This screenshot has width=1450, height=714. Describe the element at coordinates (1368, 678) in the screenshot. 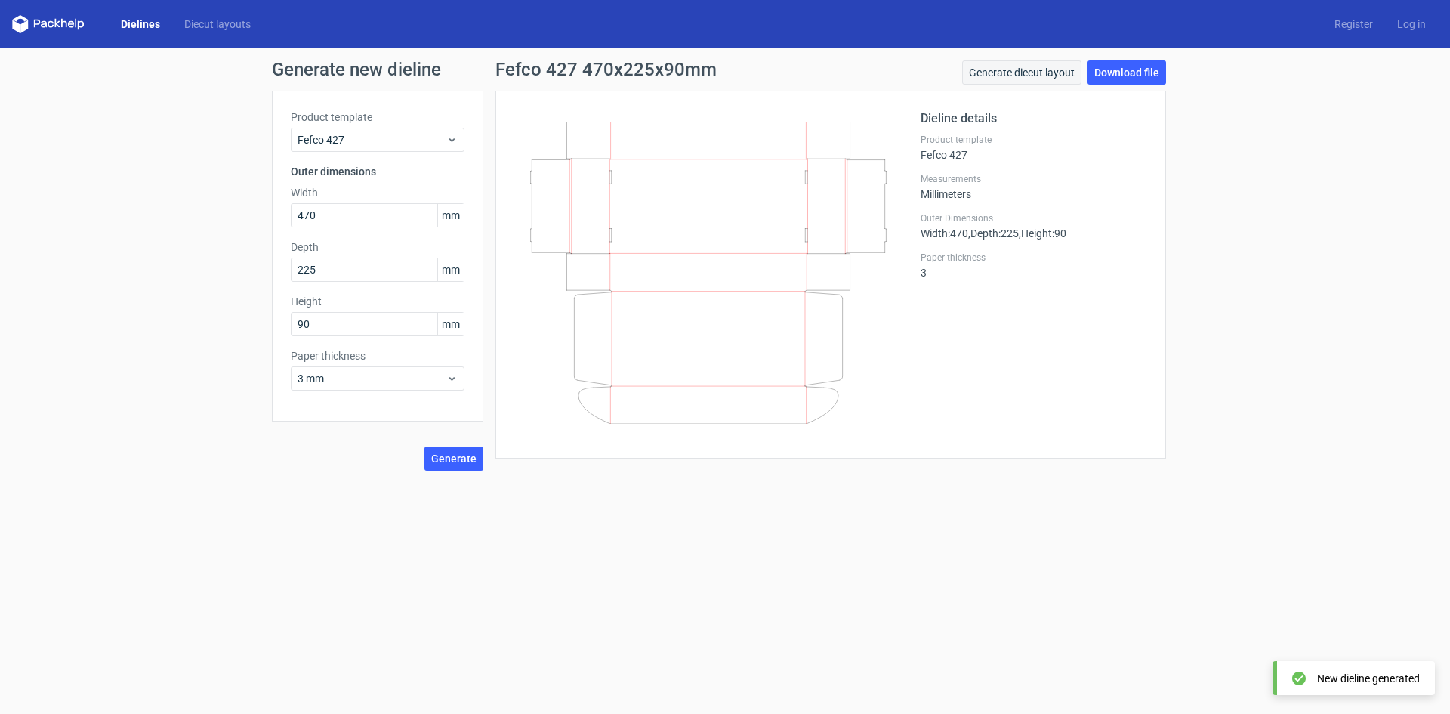

I see `div: New dieline generated` at that location.